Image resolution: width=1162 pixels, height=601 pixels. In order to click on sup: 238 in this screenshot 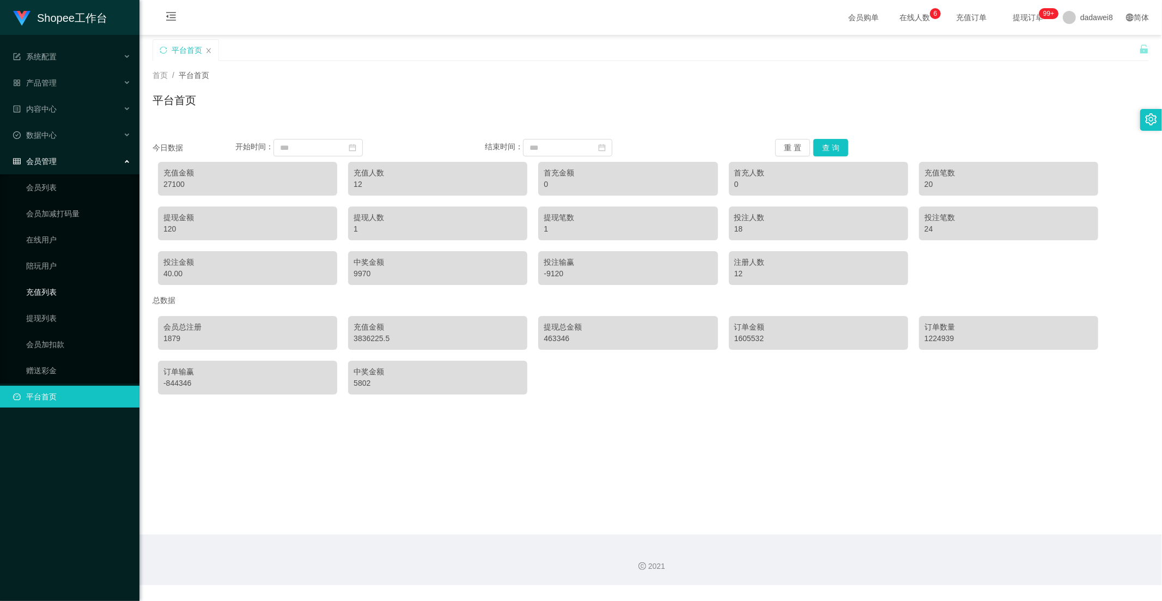, I will do `click(1049, 14)`.